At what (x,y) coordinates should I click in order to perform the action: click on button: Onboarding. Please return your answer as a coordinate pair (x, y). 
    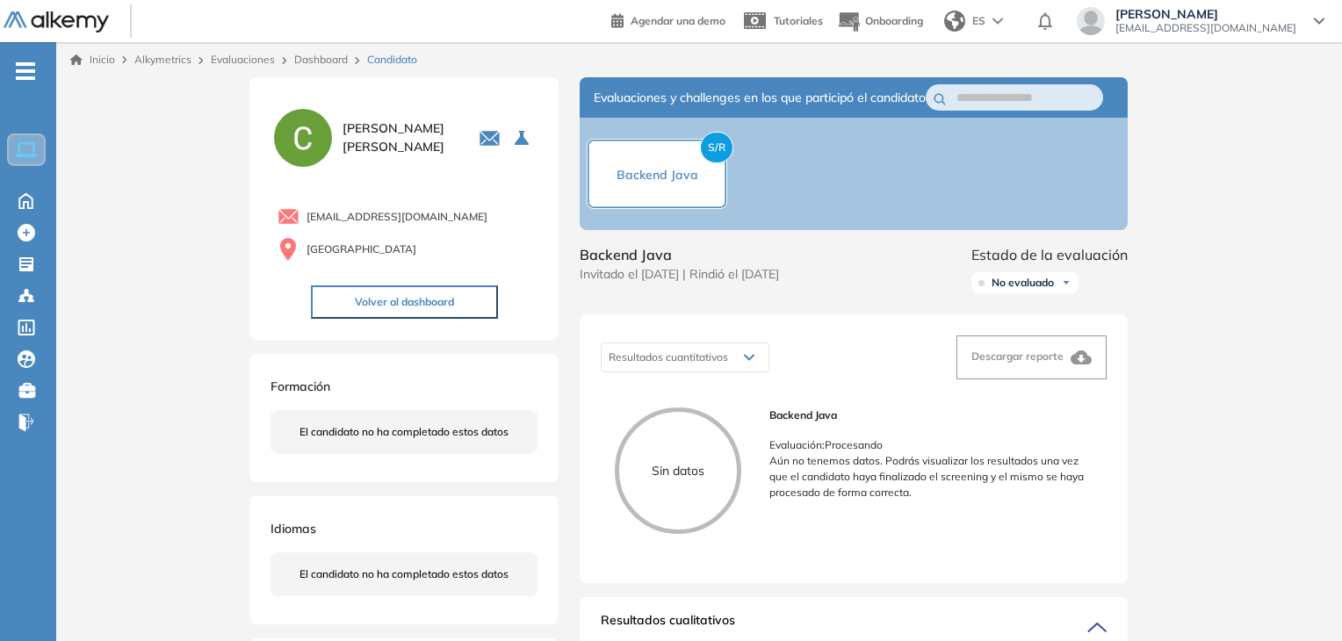
    Looking at the image, I should click on (880, 21).